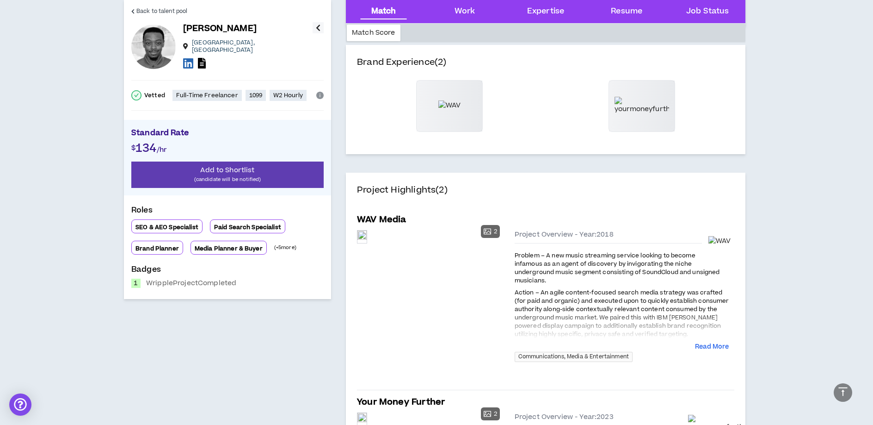  I want to click on span: check-circle, so click(136, 95).